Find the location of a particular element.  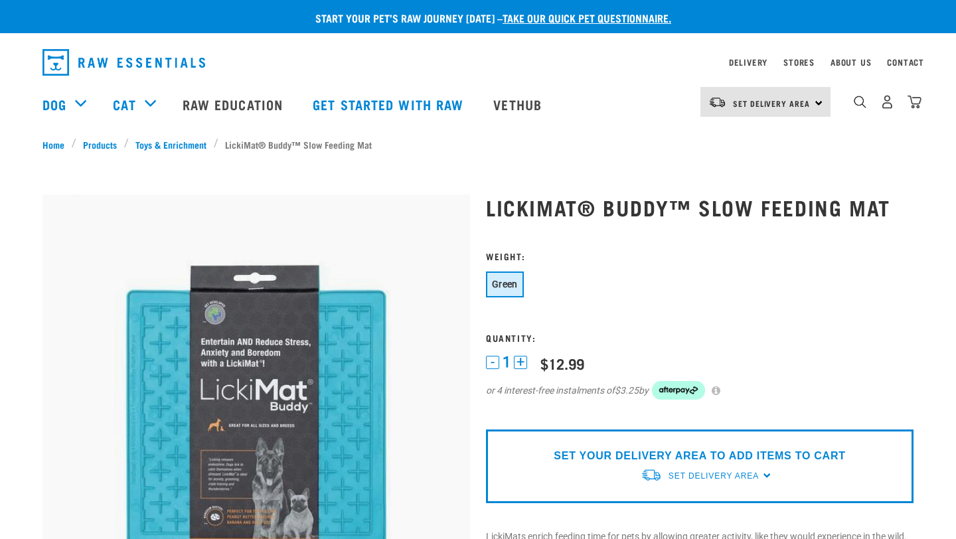

h3: Quantity: is located at coordinates (700, 337).